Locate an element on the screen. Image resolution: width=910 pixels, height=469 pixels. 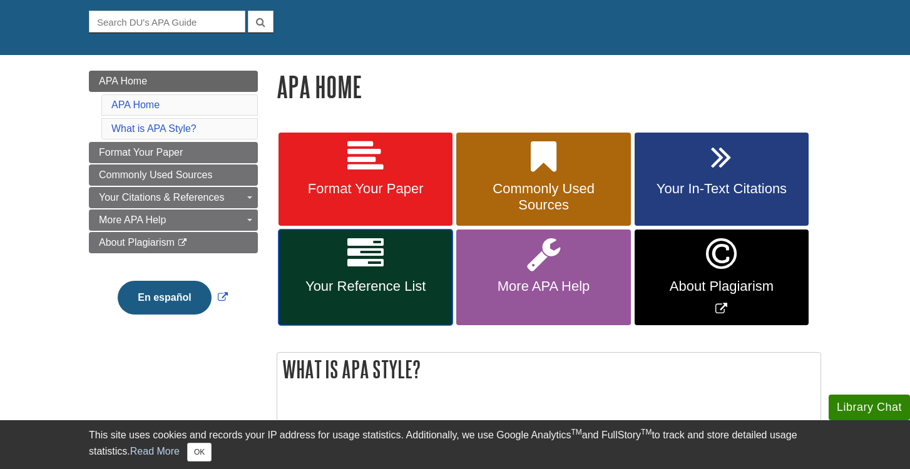
div: Guide Page Menu is located at coordinates (173, 203).